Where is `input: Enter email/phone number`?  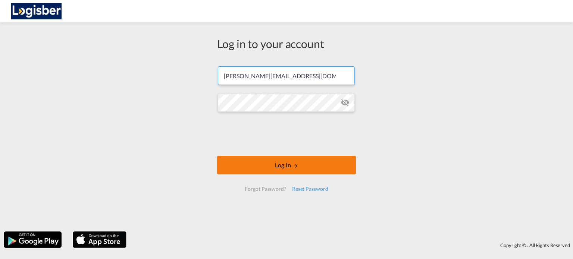 input: Enter email/phone number is located at coordinates (286, 76).